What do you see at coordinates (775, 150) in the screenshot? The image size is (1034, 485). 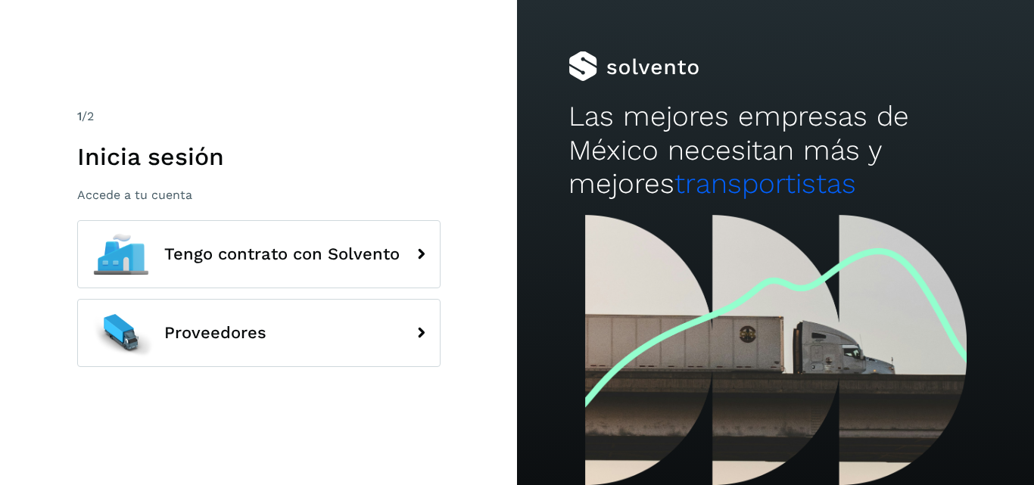 I see `h2: Las mejores empresas de México necesitan más y mejores` at bounding box center [775, 150].